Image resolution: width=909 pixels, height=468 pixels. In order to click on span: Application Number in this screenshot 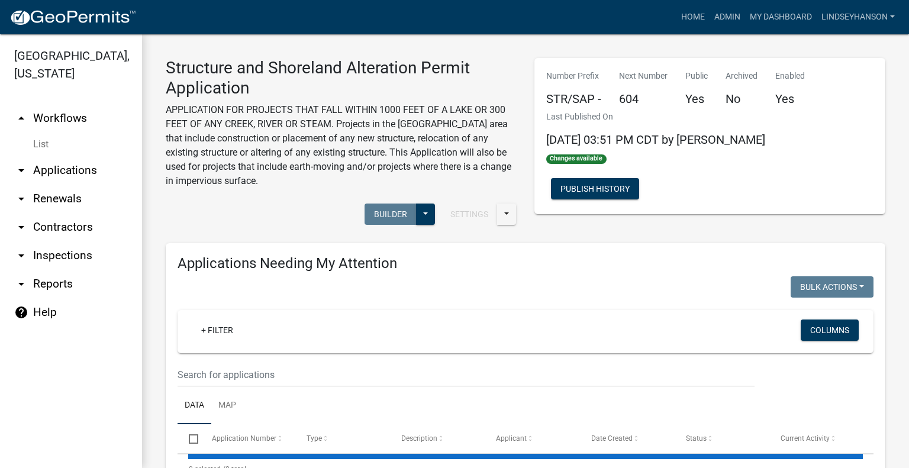, I will do `click(244, 438)`.